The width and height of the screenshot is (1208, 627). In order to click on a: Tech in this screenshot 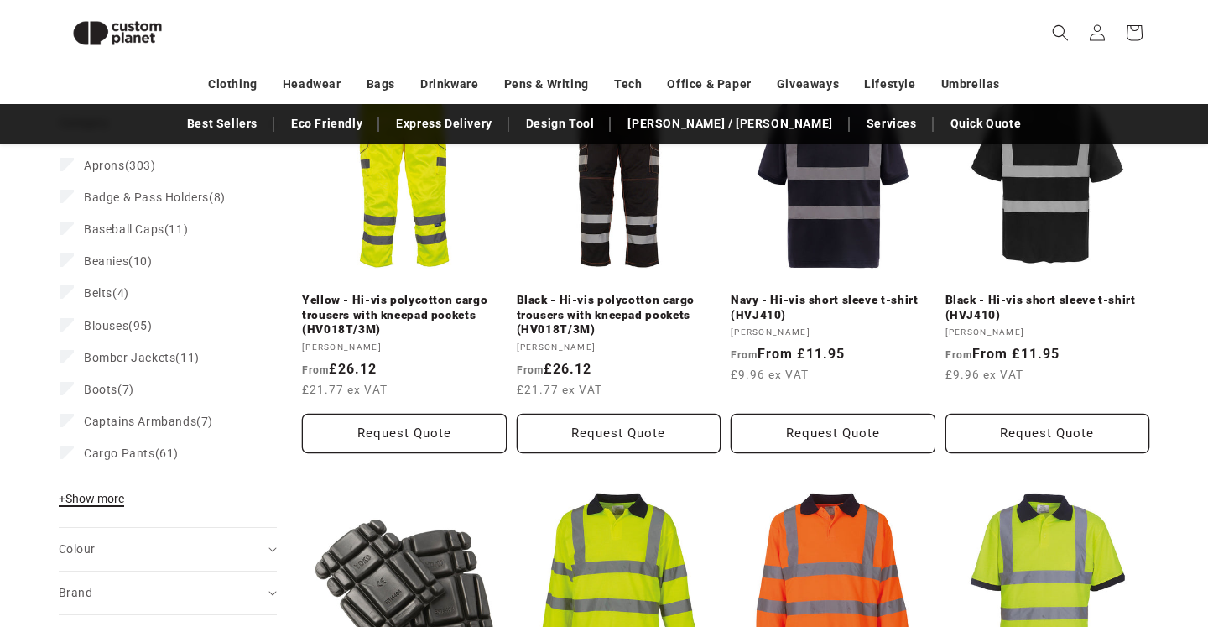, I will do `click(628, 84)`.